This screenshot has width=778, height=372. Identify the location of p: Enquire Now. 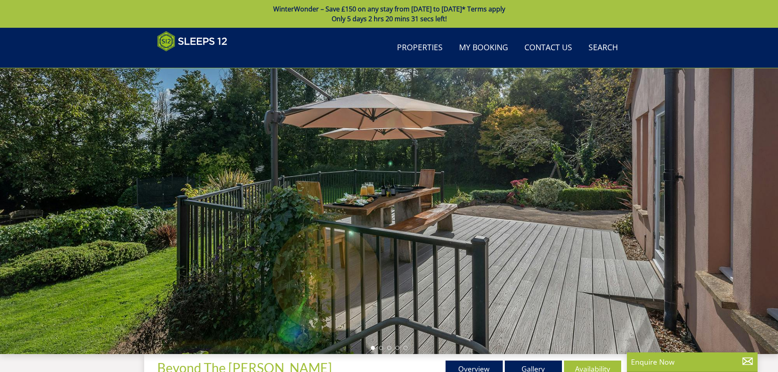
(692, 362).